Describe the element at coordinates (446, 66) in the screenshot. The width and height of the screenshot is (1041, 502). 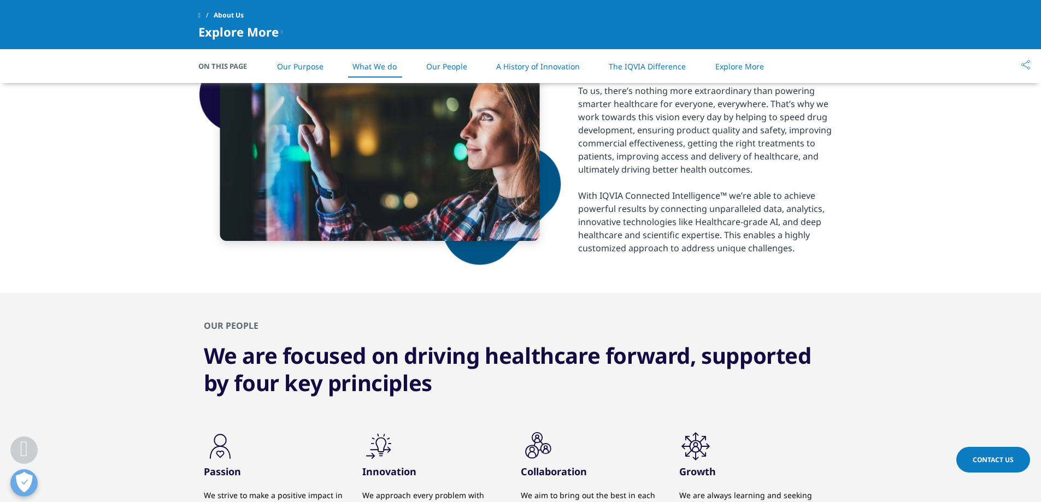
I see `a: Our People` at that location.